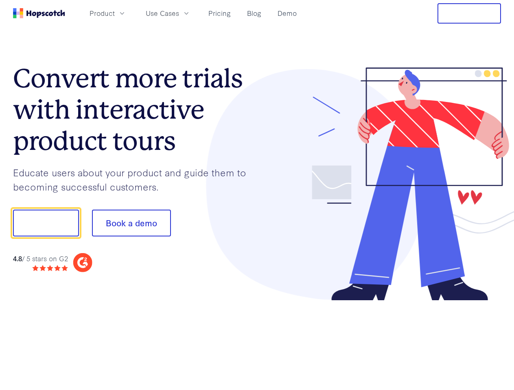  I want to click on button: Free Trial, so click(469, 13).